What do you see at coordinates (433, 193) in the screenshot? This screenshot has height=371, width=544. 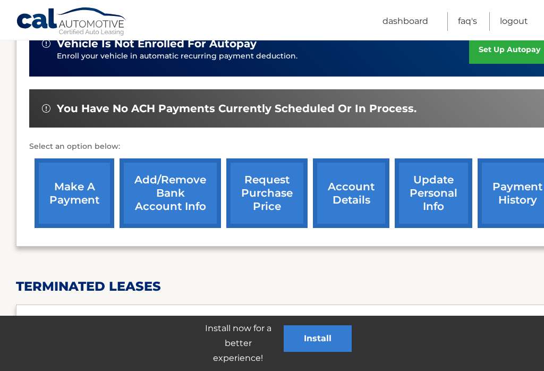 I see `a: update personal info` at bounding box center [433, 193].